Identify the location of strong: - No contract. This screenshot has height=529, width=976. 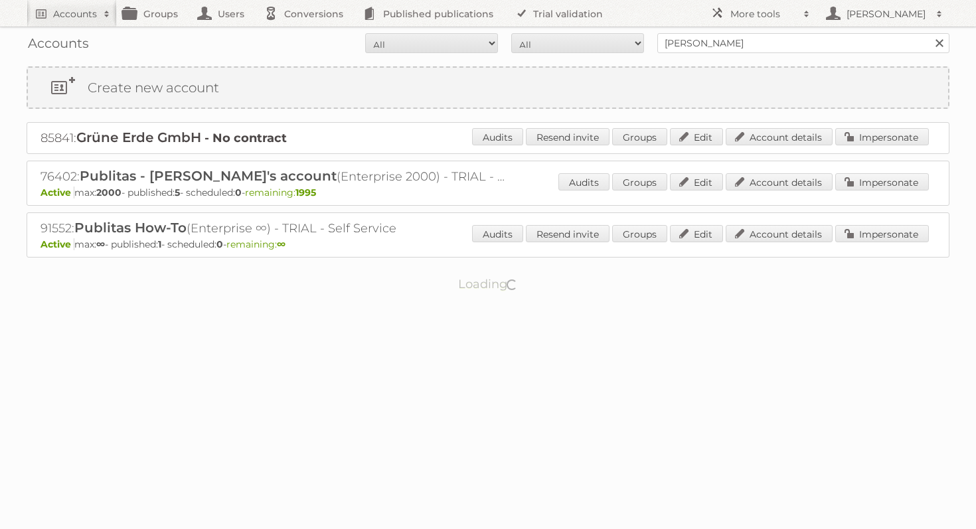
(246, 138).